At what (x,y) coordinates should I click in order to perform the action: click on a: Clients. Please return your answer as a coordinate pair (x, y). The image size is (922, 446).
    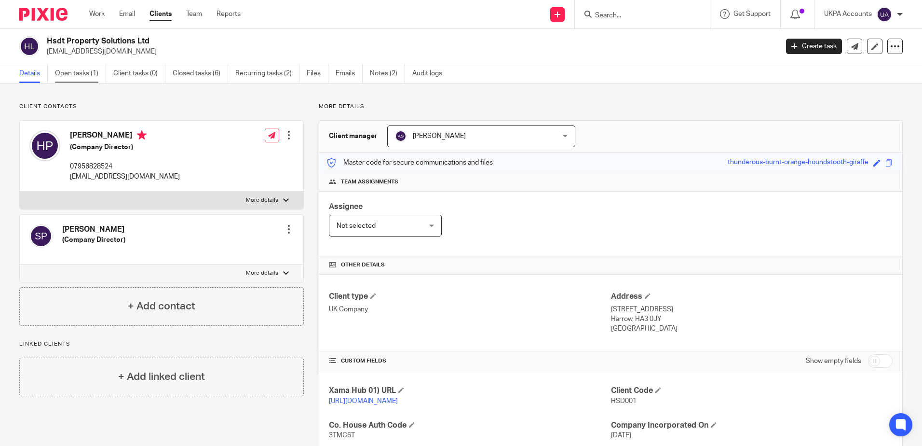
    Looking at the image, I should click on (161, 14).